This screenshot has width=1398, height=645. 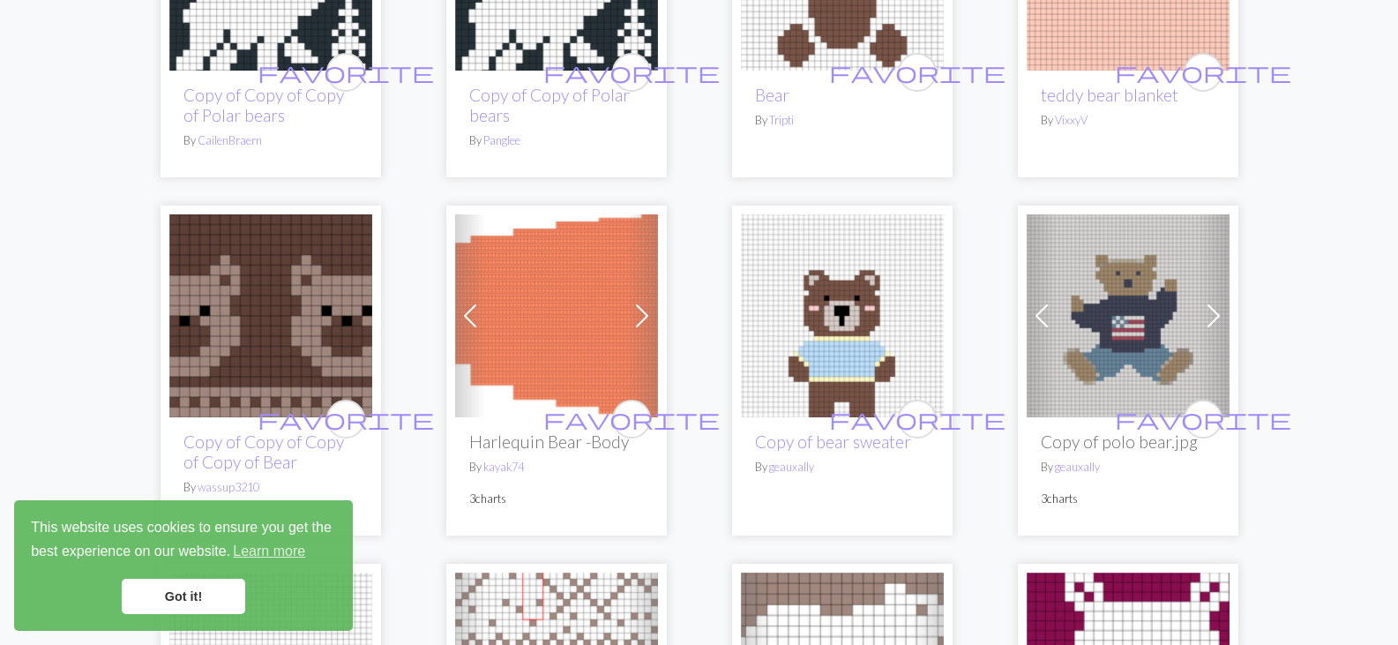 I want to click on a: Copy of Copy of Copy of Polar bears, so click(x=264, y=105).